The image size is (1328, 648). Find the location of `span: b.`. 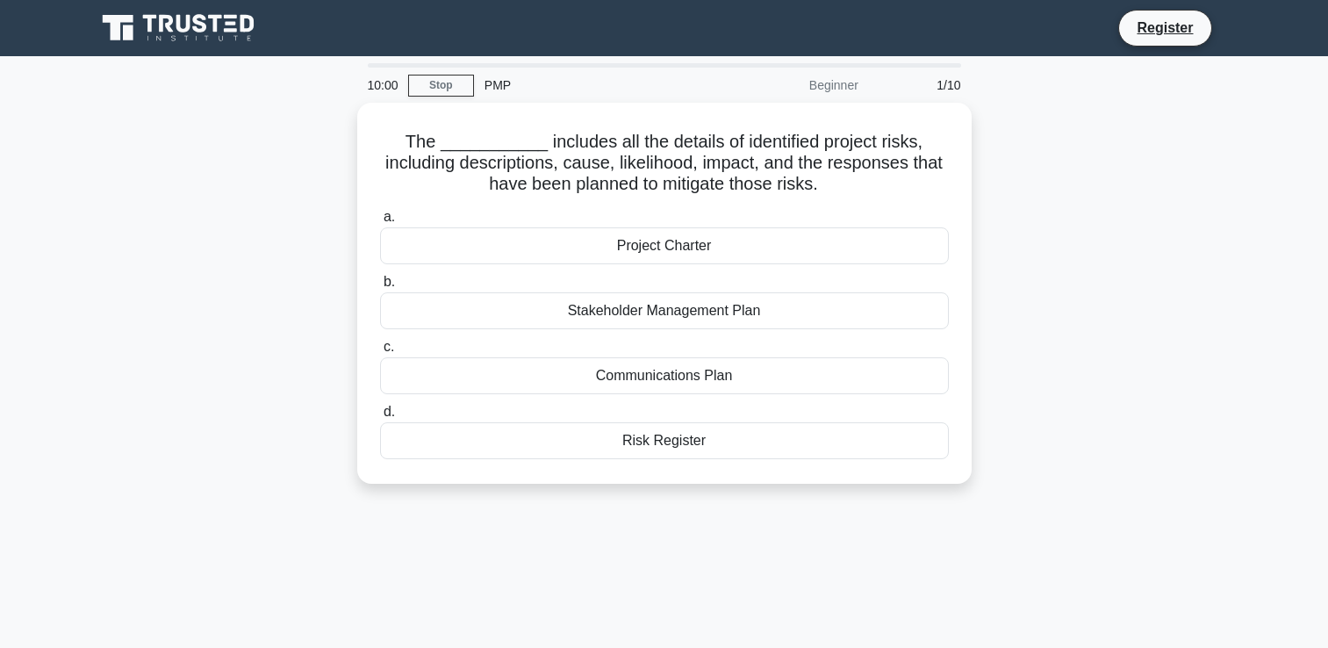

span: b. is located at coordinates (389, 281).